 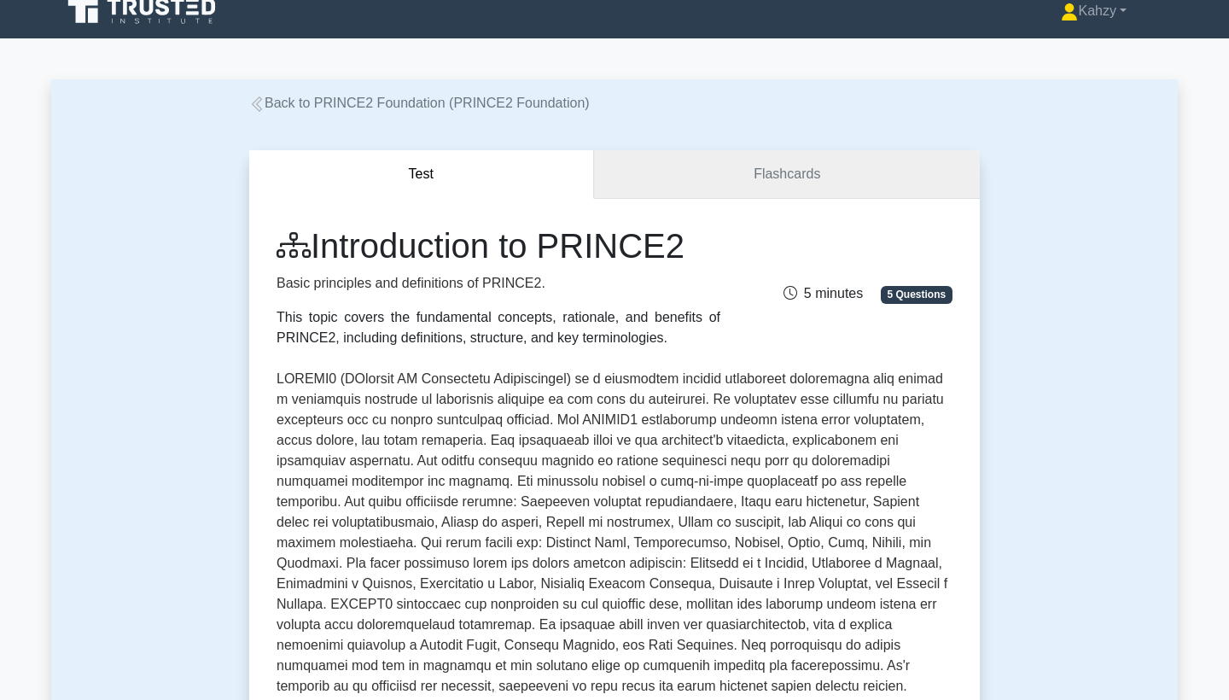 I want to click on p: Basic principles and definitions of PRINCE2., so click(x=498, y=283).